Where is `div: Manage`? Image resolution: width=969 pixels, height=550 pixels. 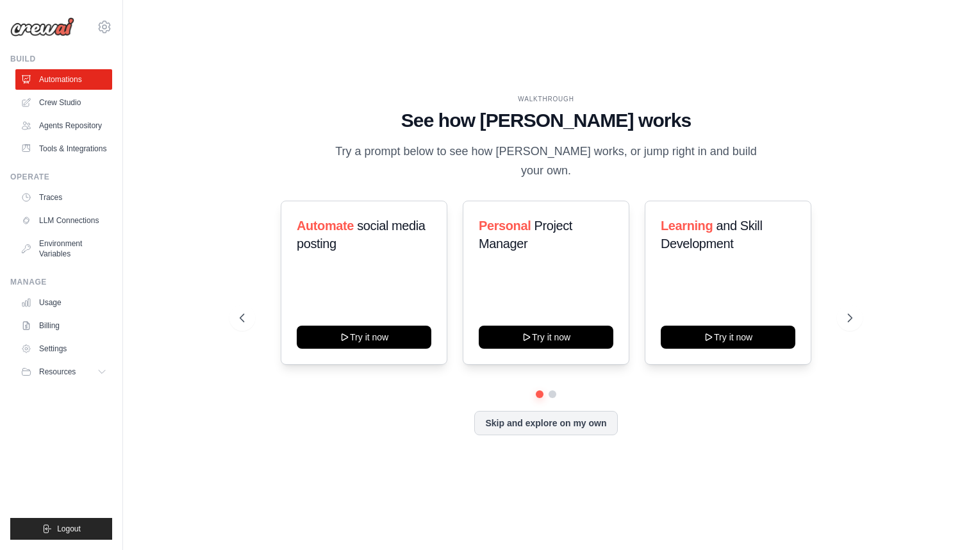 div: Manage is located at coordinates (61, 282).